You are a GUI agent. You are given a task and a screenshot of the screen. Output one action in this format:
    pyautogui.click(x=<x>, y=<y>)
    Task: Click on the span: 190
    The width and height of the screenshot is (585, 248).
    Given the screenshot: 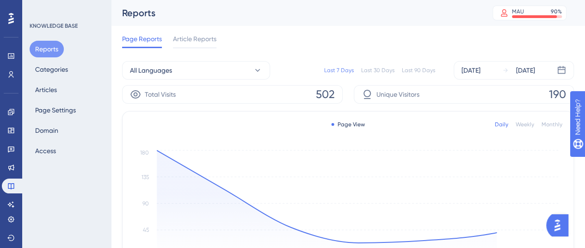 What is the action you would take?
    pyautogui.click(x=557, y=94)
    